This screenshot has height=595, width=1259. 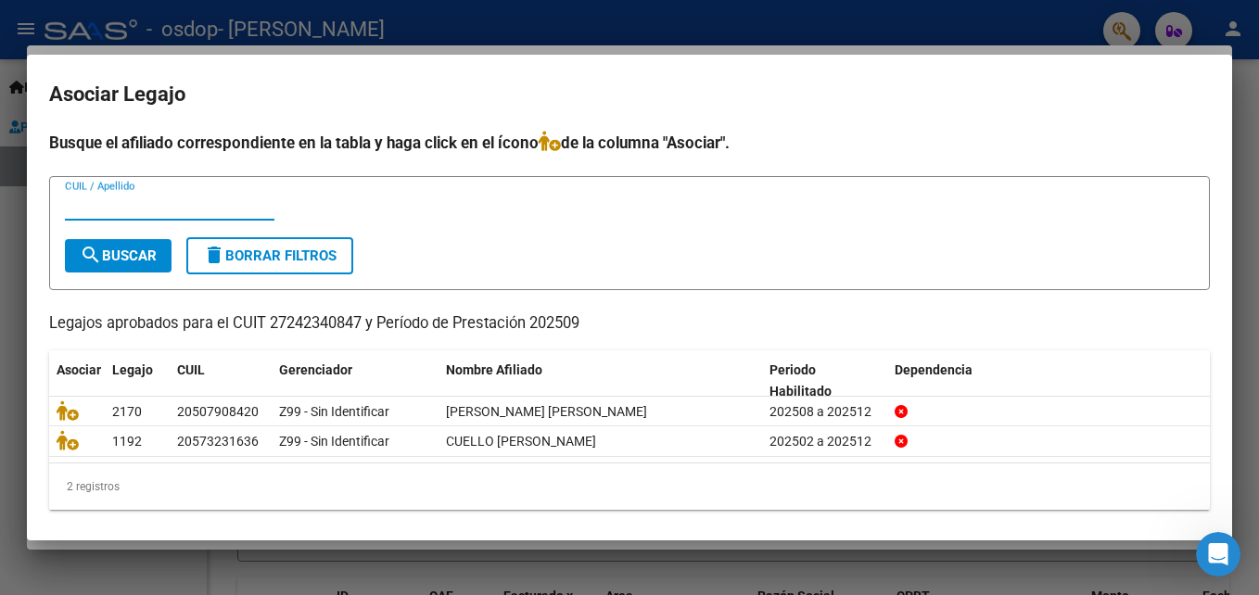 What do you see at coordinates (824, 441) in the screenshot?
I see `div: 202502 a 202512` at bounding box center [824, 441].